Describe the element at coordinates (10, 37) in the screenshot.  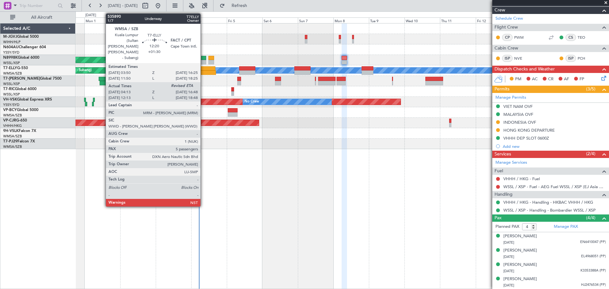
I see `span: M-JGVJ` at that location.